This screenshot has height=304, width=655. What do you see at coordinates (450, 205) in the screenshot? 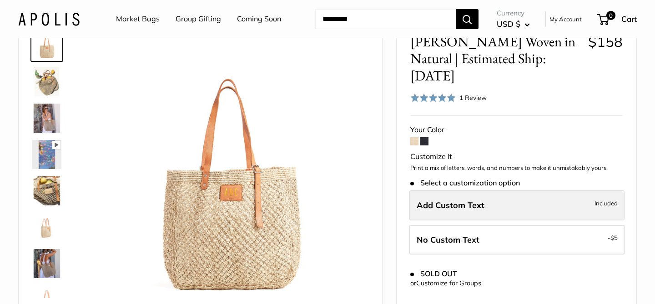
I see `span: Add Custom Text` at bounding box center [450, 205].